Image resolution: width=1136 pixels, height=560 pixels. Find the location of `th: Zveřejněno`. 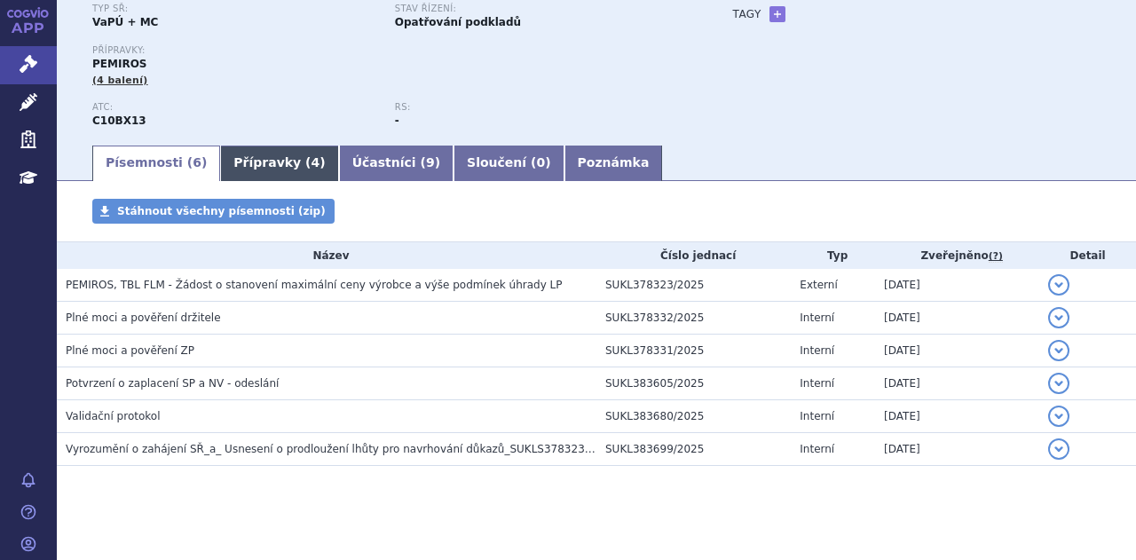

th: Zveřejněno is located at coordinates (957, 256).